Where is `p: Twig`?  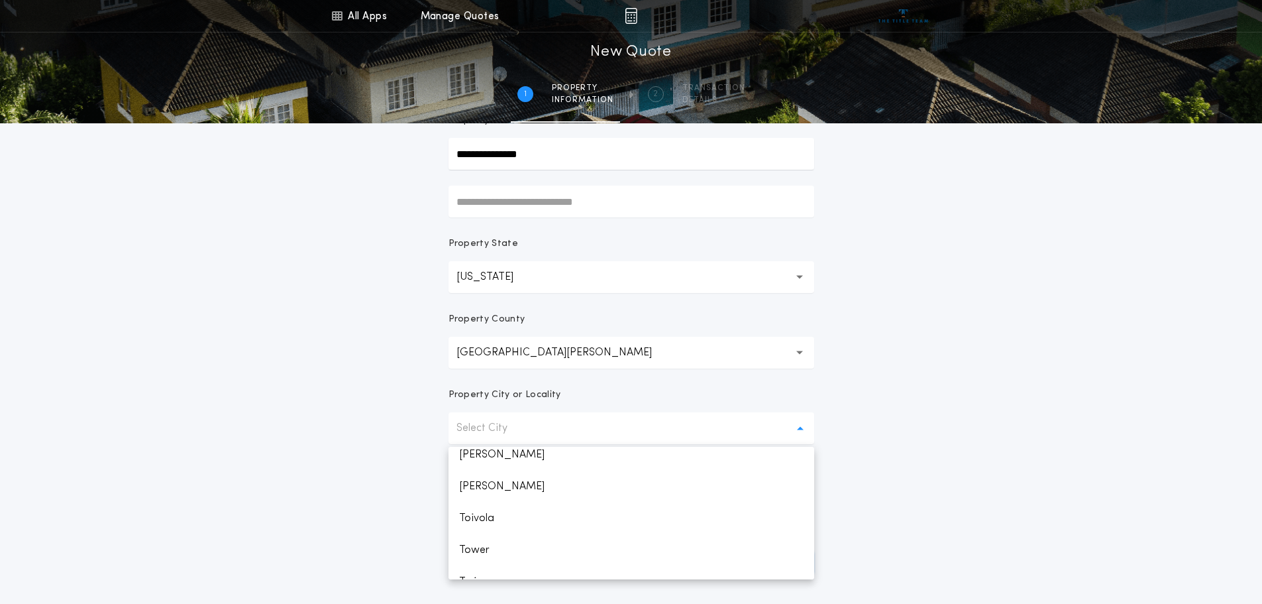 p: Twig is located at coordinates (631, 582).